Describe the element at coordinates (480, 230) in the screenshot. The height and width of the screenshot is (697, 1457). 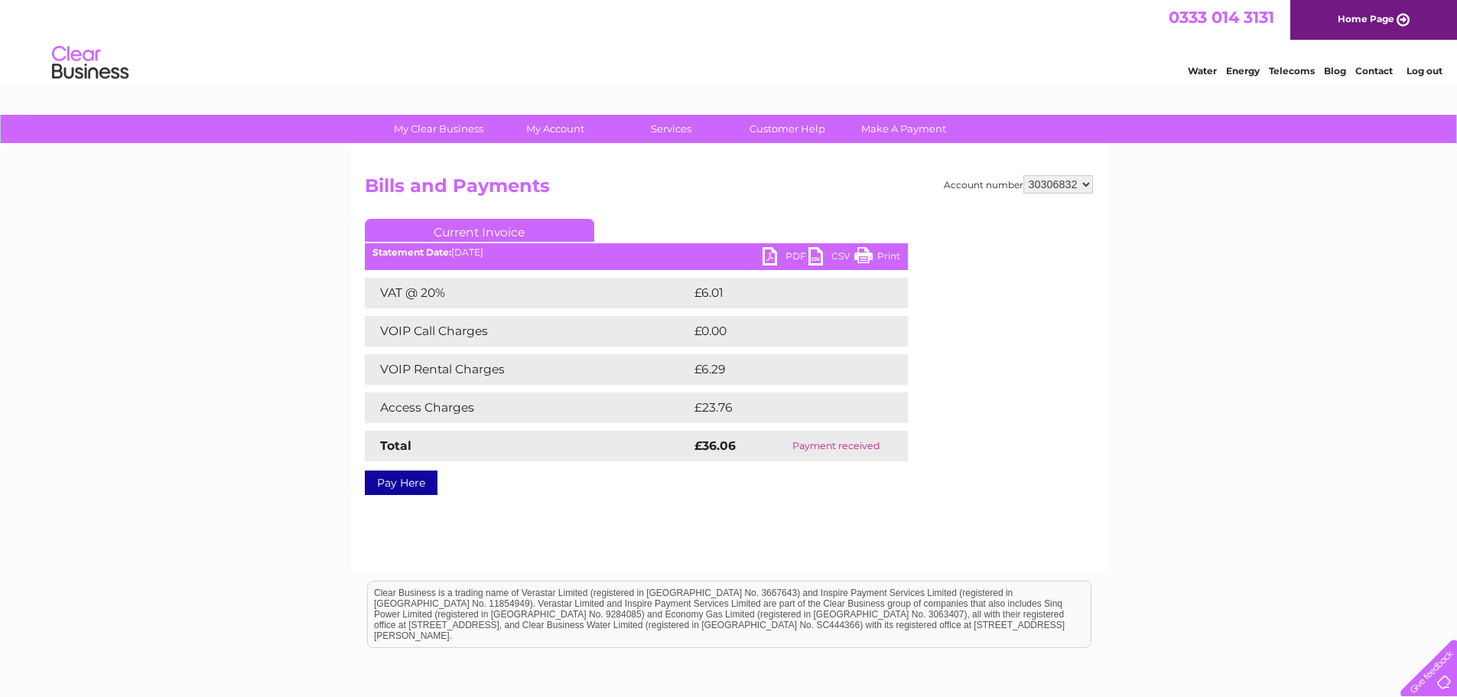
I see `a: Current Invoice` at that location.